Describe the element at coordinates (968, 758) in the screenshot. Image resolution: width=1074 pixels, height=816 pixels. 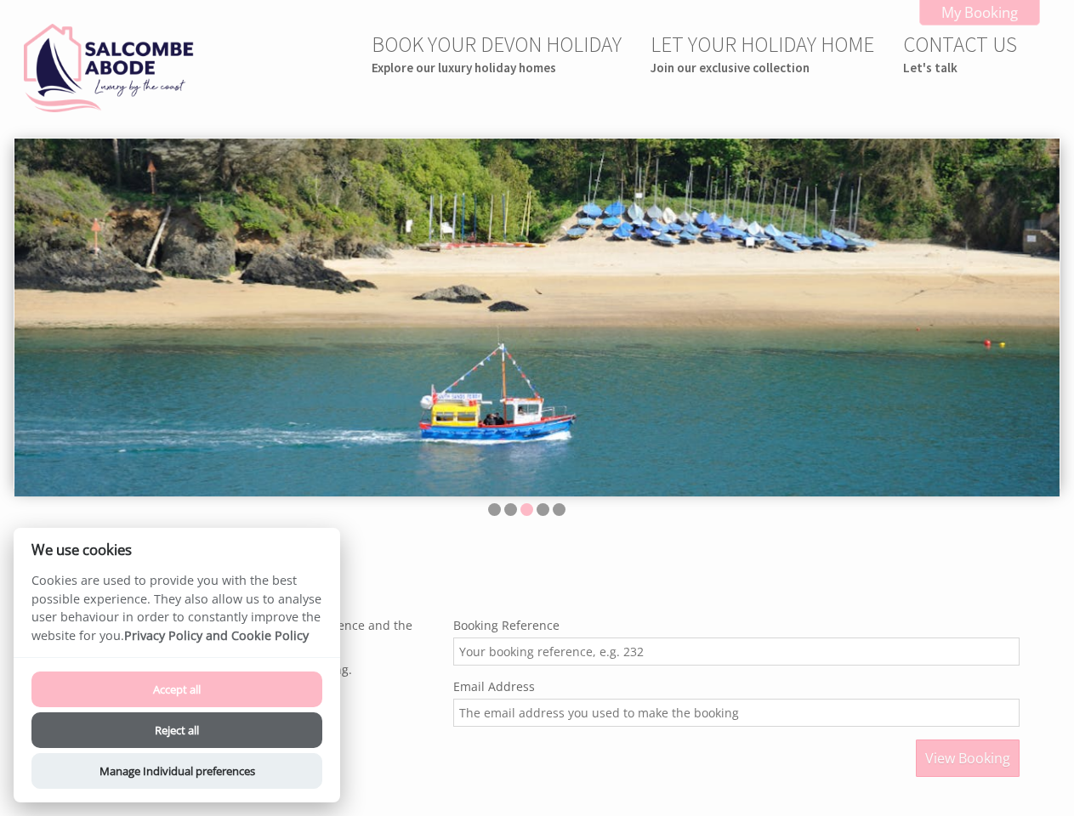
I see `button: View Booking` at that location.